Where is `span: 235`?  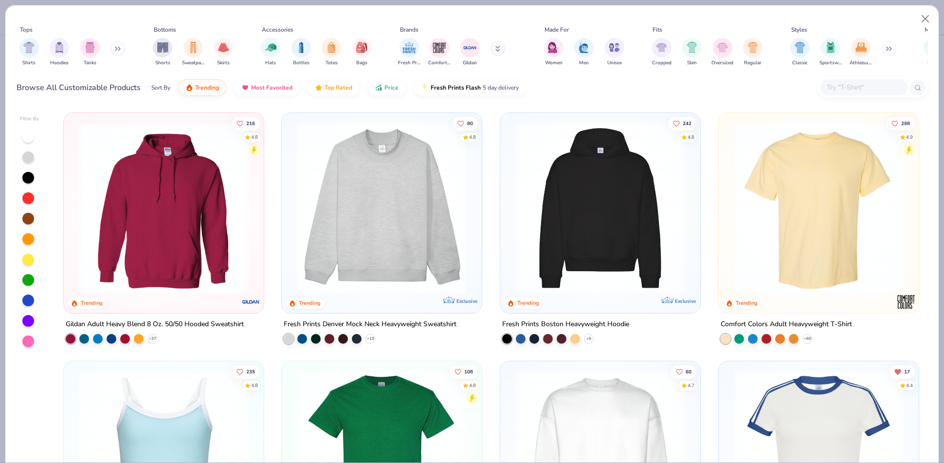
span: 235 is located at coordinates (251, 371).